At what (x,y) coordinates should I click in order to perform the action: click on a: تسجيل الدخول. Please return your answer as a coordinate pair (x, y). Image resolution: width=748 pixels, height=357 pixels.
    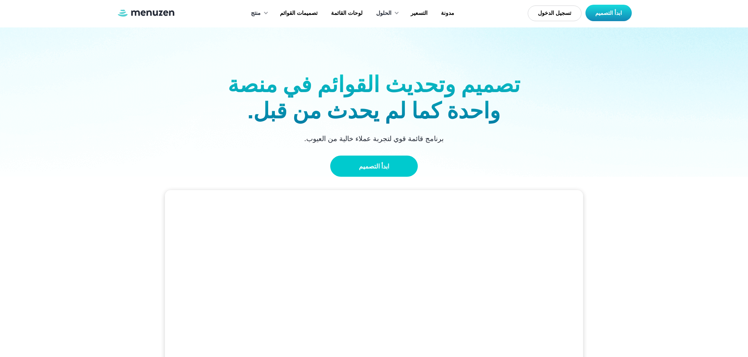
    Looking at the image, I should click on (554, 13).